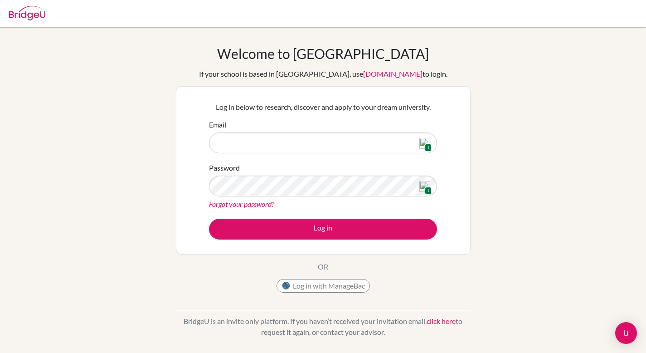 This screenshot has width=646, height=353. I want to click on label: Password, so click(224, 168).